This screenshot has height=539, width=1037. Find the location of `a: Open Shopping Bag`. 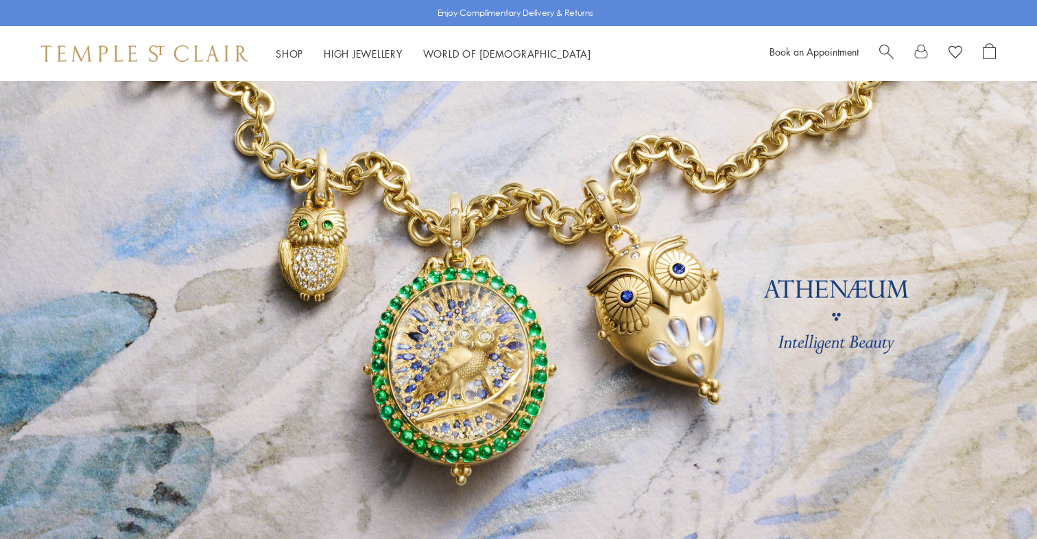

a: Open Shopping Bag is located at coordinates (989, 54).